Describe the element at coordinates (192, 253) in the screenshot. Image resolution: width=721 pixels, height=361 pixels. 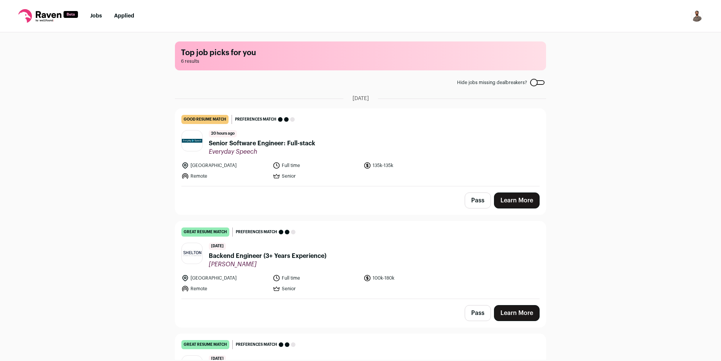
I see `img: 51222e2254414fdc46258c55a5d544bdb041ce40bec2ad1ec53dc3d1f4273793.png` at that location.